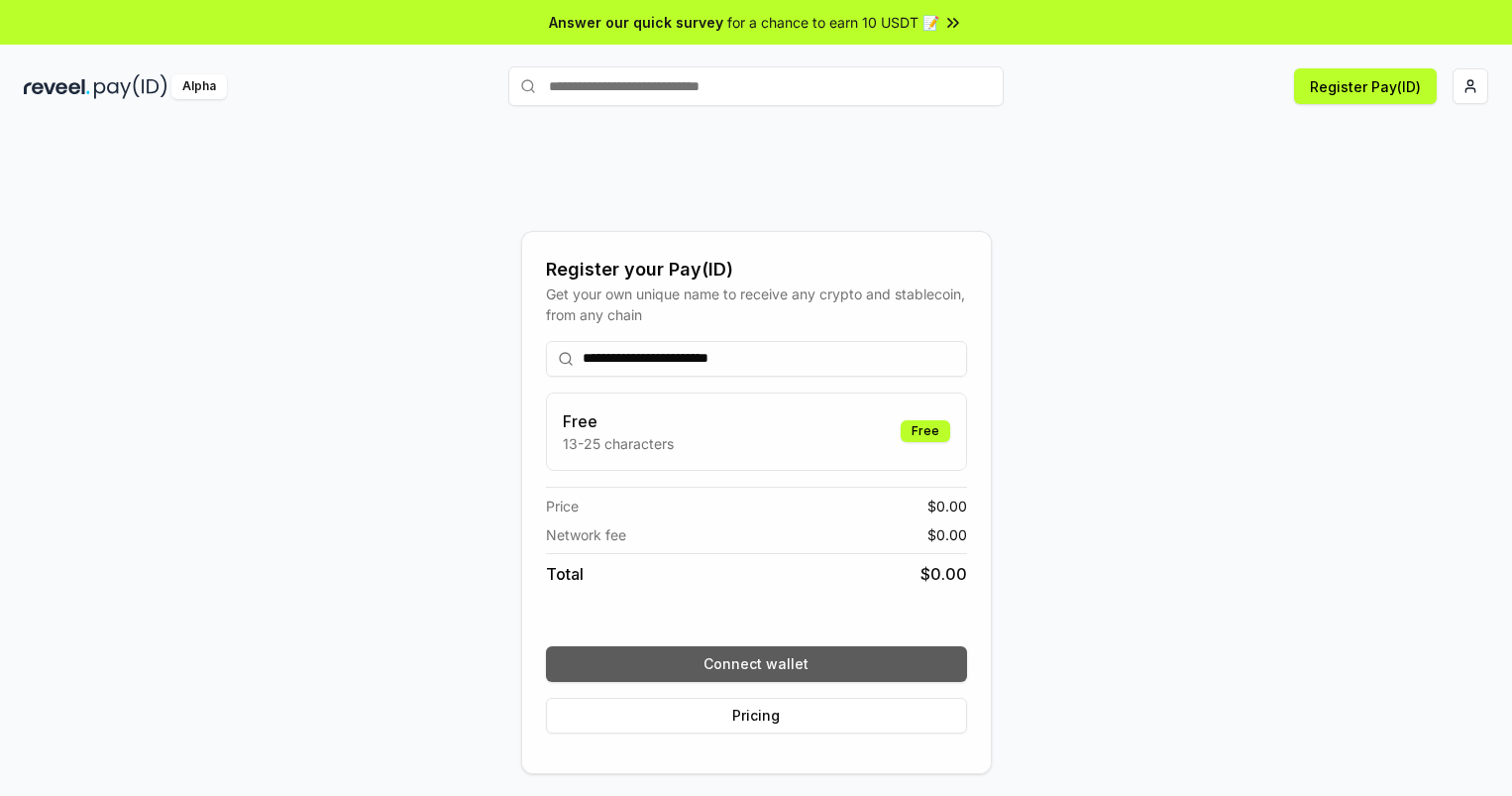 The height and width of the screenshot is (796, 1512). I want to click on span: for a chance to earn 10 USDT 📝, so click(833, 22).